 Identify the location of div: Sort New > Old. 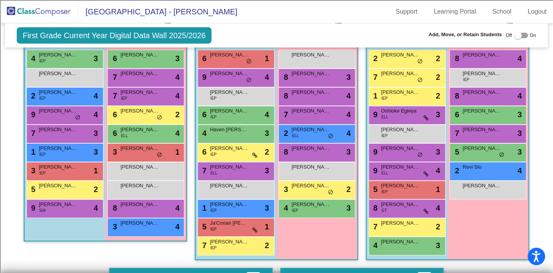
(276, 29).